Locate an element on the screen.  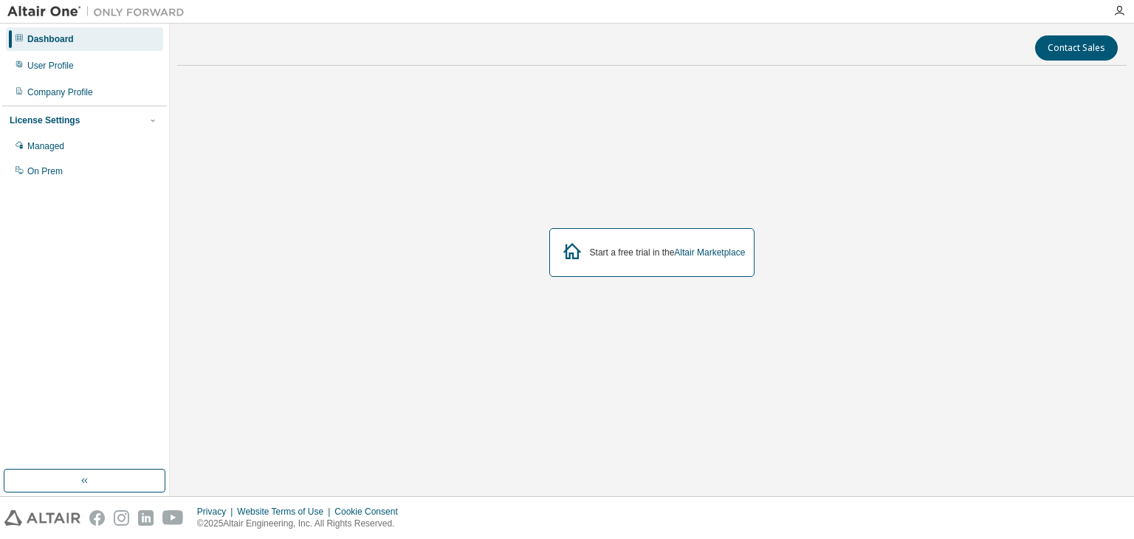
div: Dashboard is located at coordinates (50, 39).